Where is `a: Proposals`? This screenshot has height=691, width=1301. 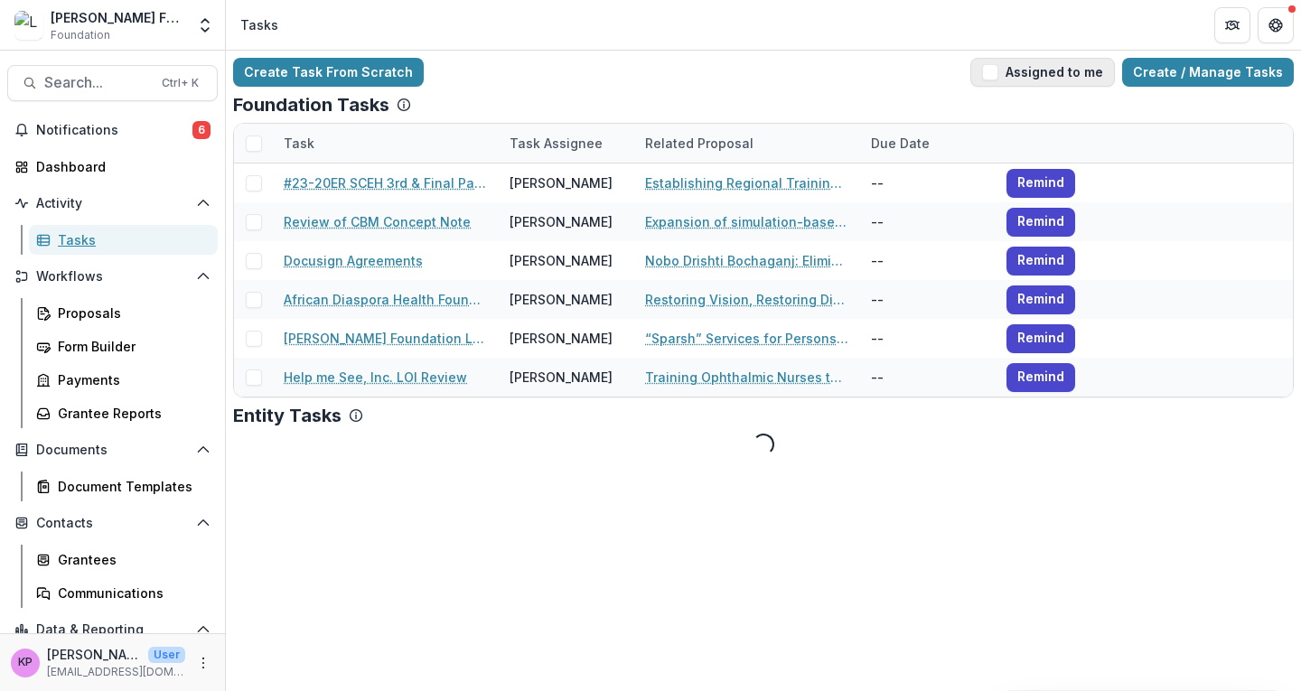 a: Proposals is located at coordinates (123, 313).